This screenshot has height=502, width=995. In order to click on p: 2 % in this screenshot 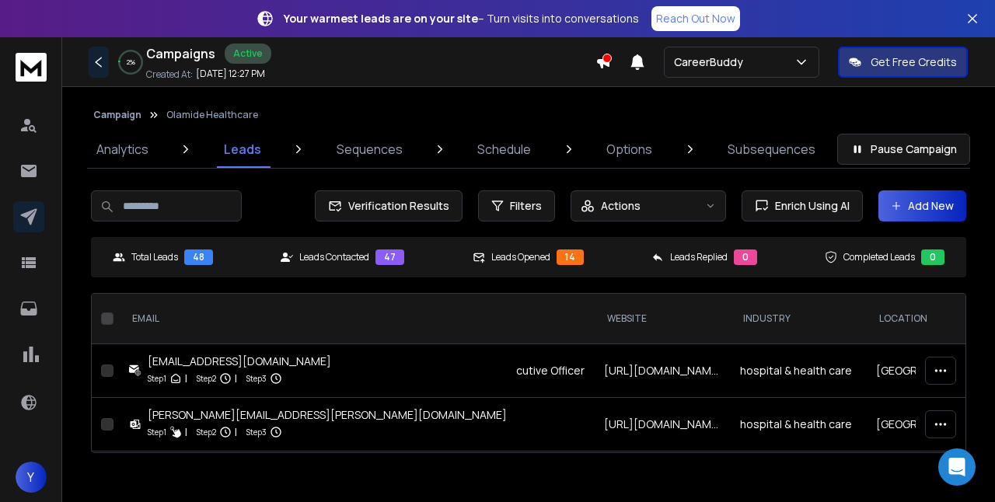, I will do `click(131, 62)`.